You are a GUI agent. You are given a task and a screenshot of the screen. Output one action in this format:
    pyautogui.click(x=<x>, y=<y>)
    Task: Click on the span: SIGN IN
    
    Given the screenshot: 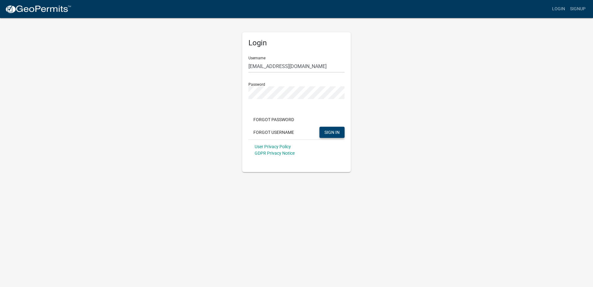 What is the action you would take?
    pyautogui.click(x=332, y=132)
    